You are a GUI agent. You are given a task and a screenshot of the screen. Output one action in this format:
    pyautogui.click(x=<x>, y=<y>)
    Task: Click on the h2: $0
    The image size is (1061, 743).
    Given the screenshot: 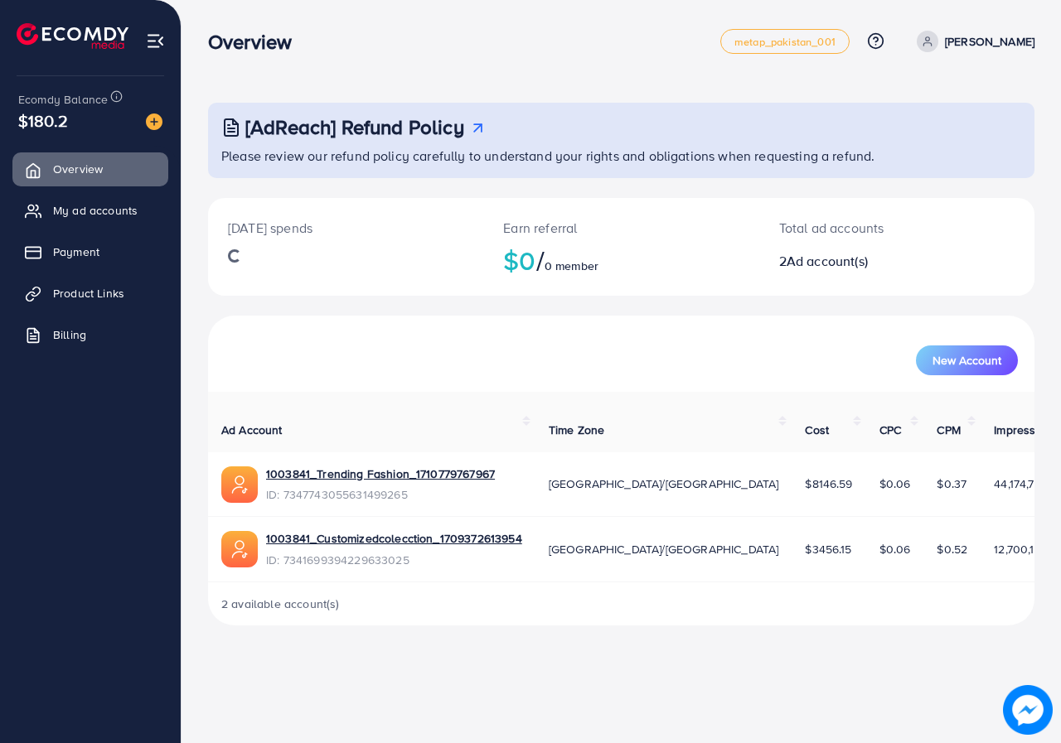 What is the action you would take?
    pyautogui.click(x=621, y=260)
    